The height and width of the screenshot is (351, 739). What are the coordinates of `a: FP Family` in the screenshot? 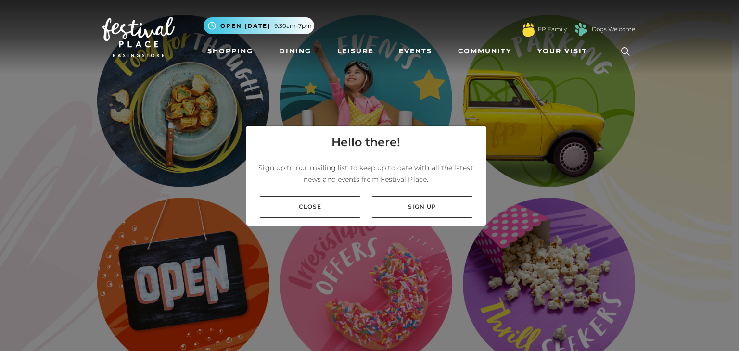 It's located at (552, 29).